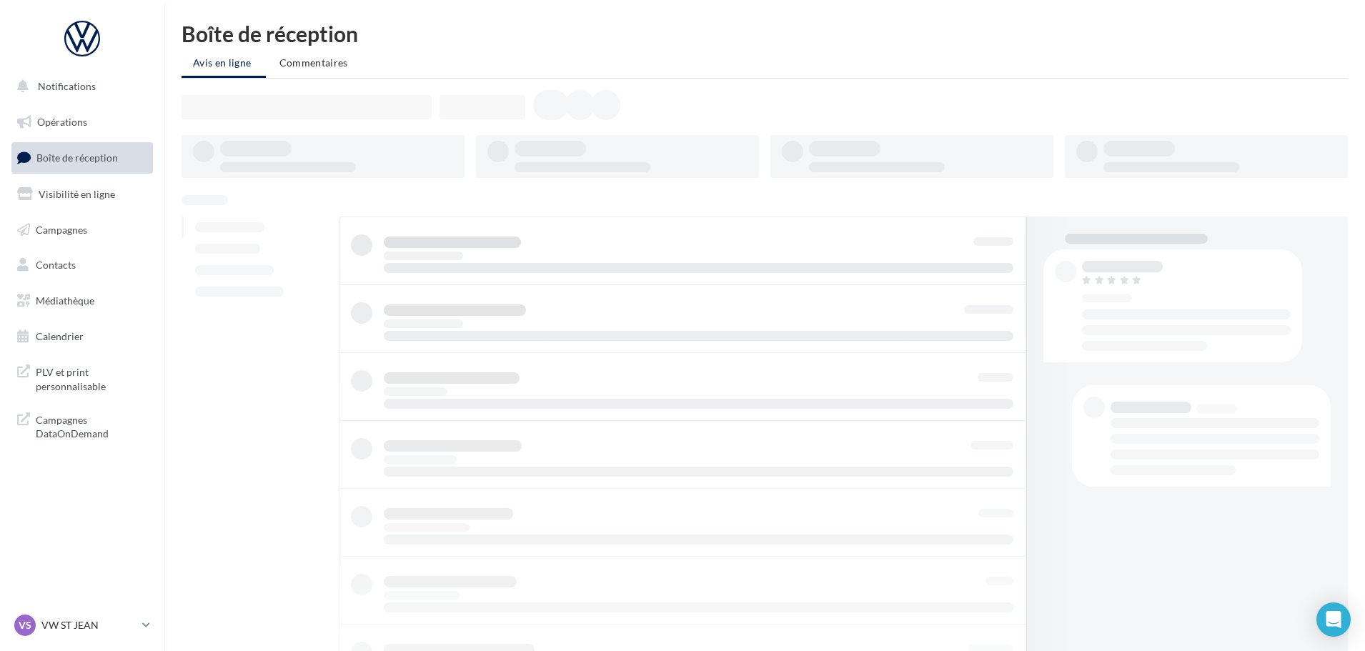 This screenshot has height=651, width=1365. I want to click on span: Campagnes, so click(61, 229).